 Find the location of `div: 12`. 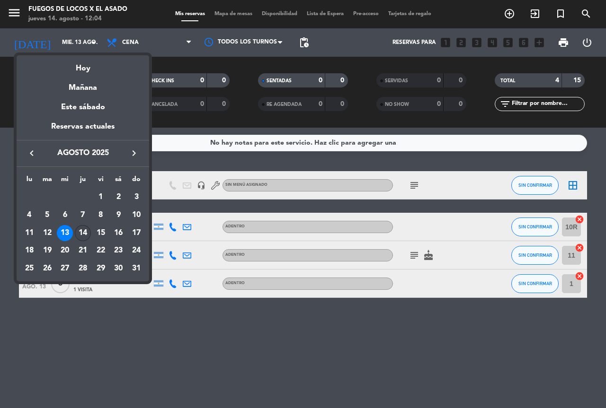

div: 12 is located at coordinates (47, 233).